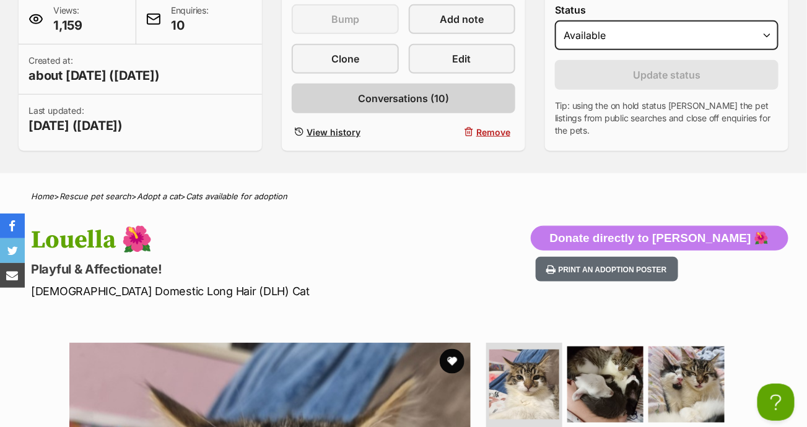 The width and height of the screenshot is (807, 427). Describe the element at coordinates (67, 19) in the screenshot. I see `p: Views:` at that location.